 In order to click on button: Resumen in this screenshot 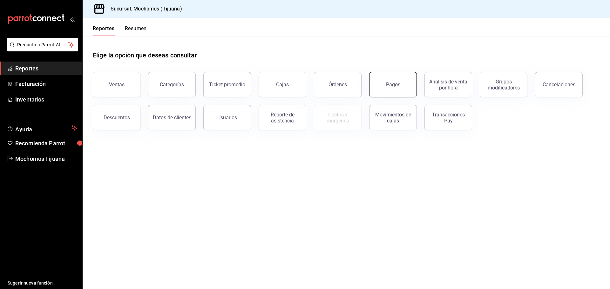, I will do `click(136, 31)`.